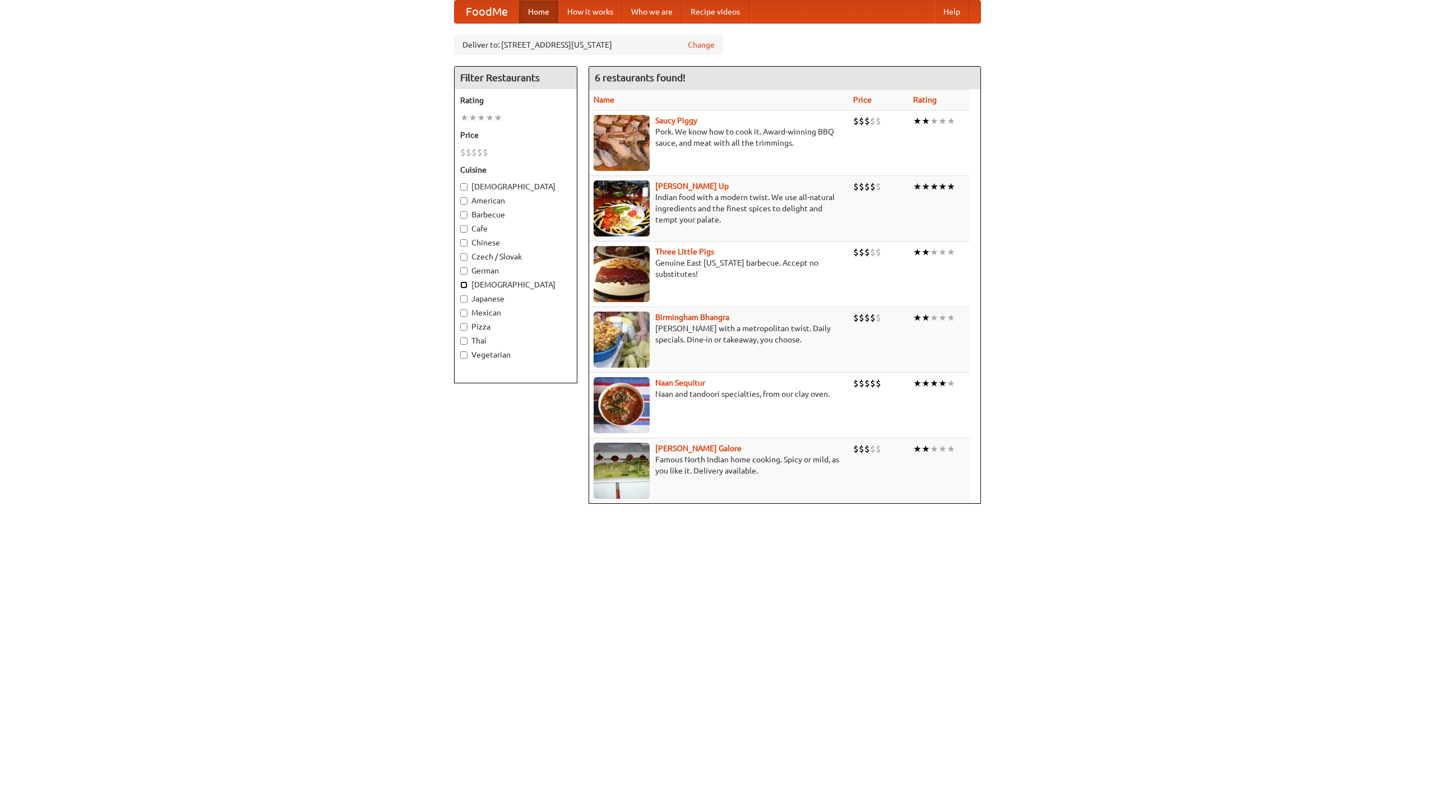 The width and height of the screenshot is (1435, 793). Describe the element at coordinates (464, 229) in the screenshot. I see `input: Cafe` at that location.